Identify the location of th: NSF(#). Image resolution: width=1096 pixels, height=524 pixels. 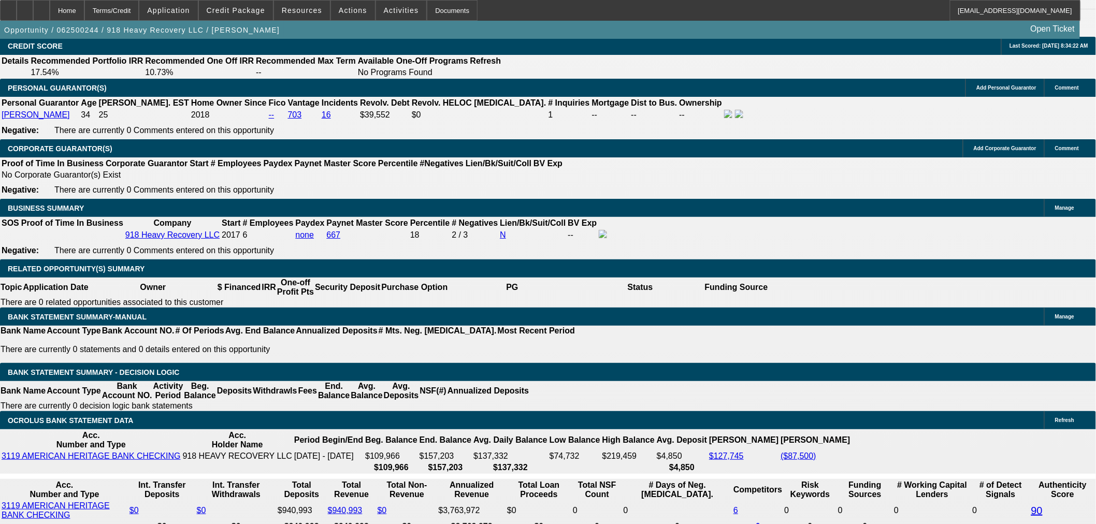
(433, 391).